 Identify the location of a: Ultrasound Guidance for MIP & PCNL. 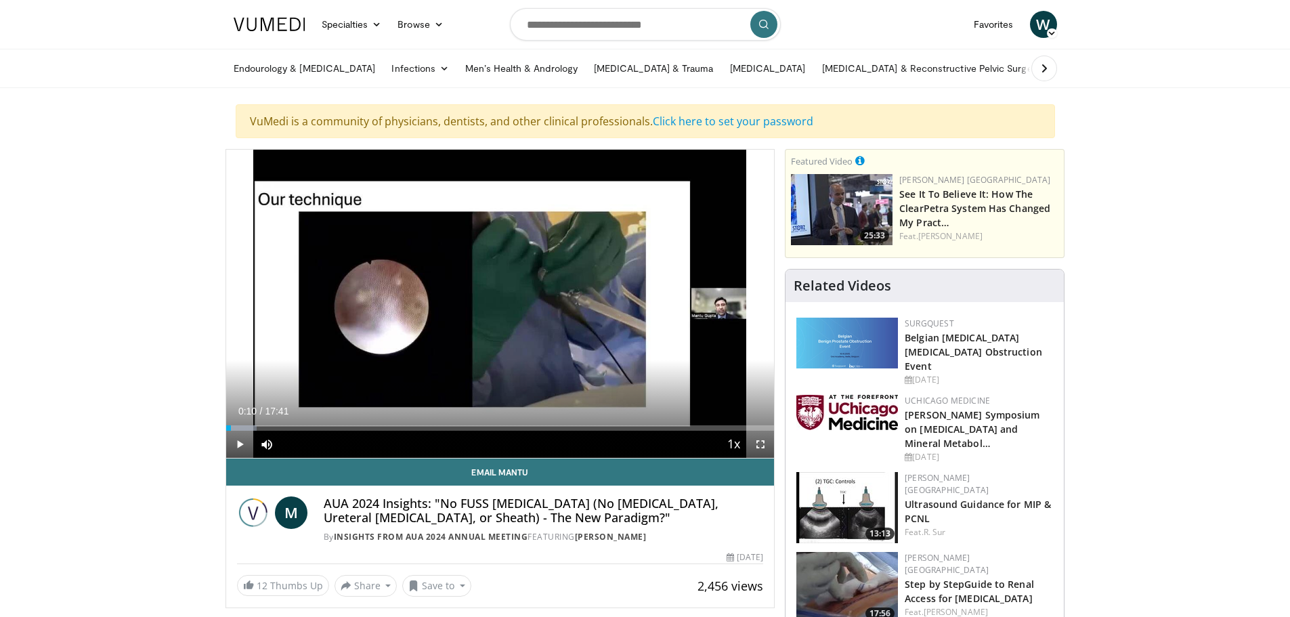
(977, 511).